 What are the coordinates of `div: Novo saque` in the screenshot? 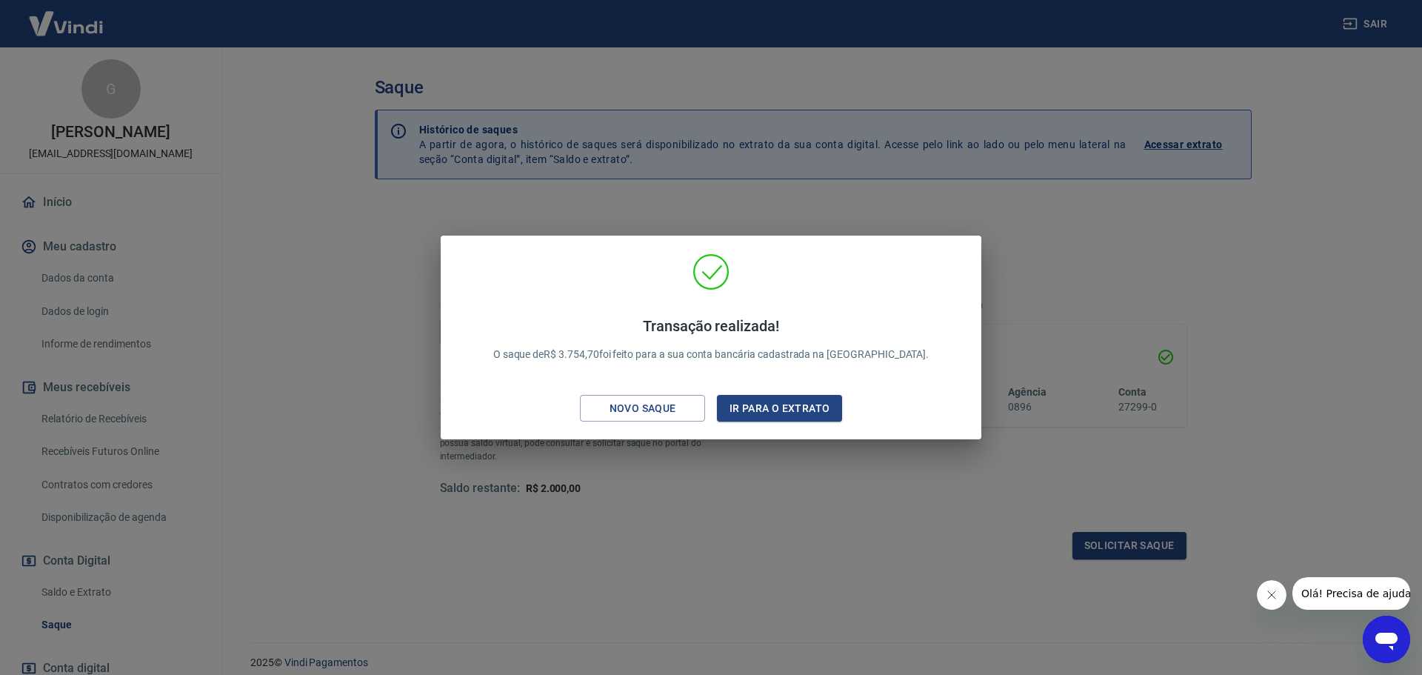 It's located at (643, 408).